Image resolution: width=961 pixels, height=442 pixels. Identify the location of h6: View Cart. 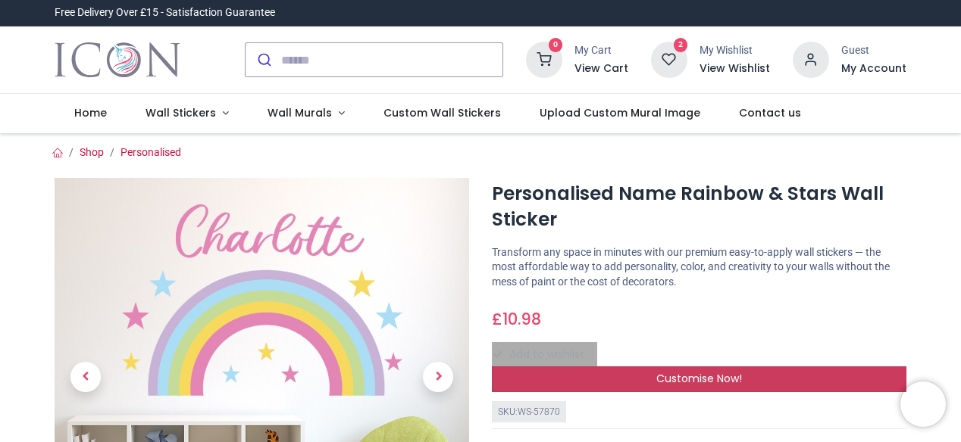
(601, 69).